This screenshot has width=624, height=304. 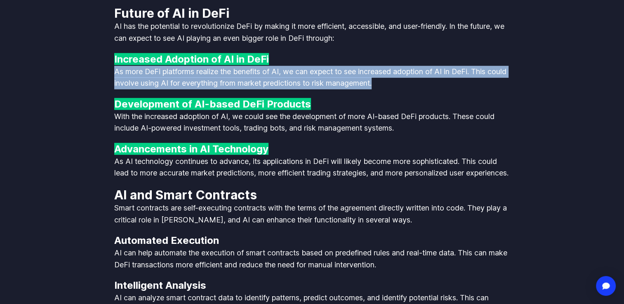 I want to click on mark: Advancements in AI Technology, so click(x=191, y=149).